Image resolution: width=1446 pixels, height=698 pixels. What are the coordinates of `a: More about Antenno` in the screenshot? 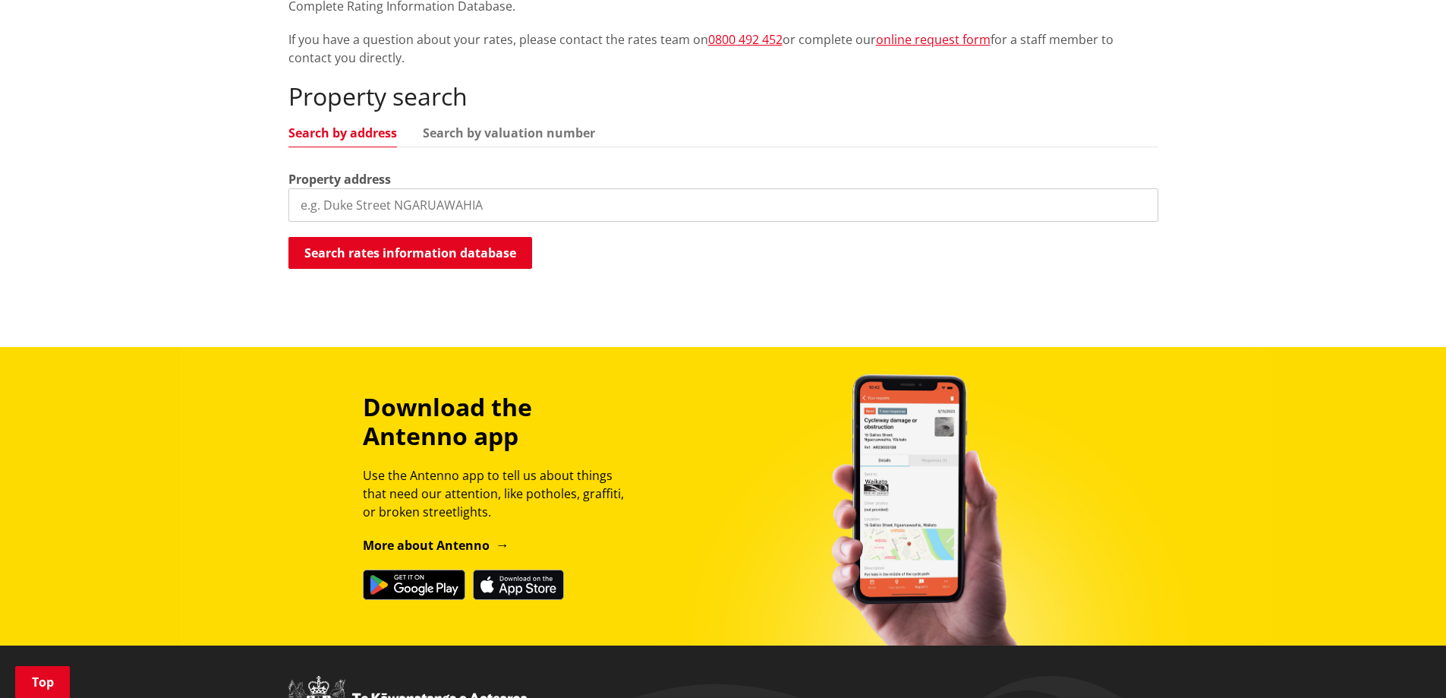 It's located at (436, 545).